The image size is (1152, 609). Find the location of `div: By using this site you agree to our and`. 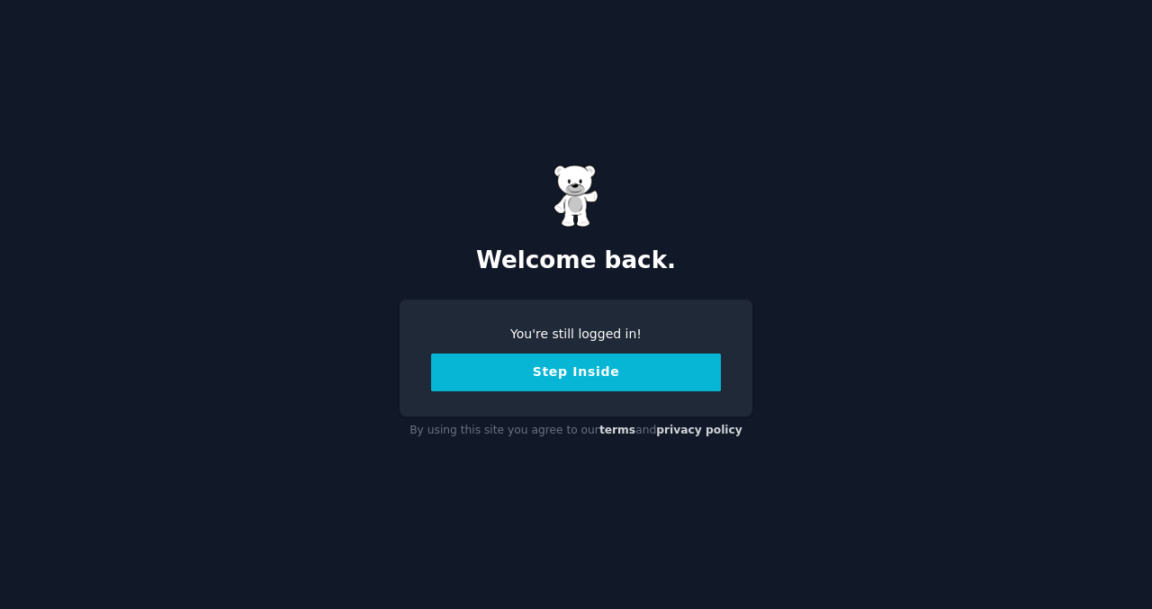

div: By using this site you agree to our and is located at coordinates (576, 431).